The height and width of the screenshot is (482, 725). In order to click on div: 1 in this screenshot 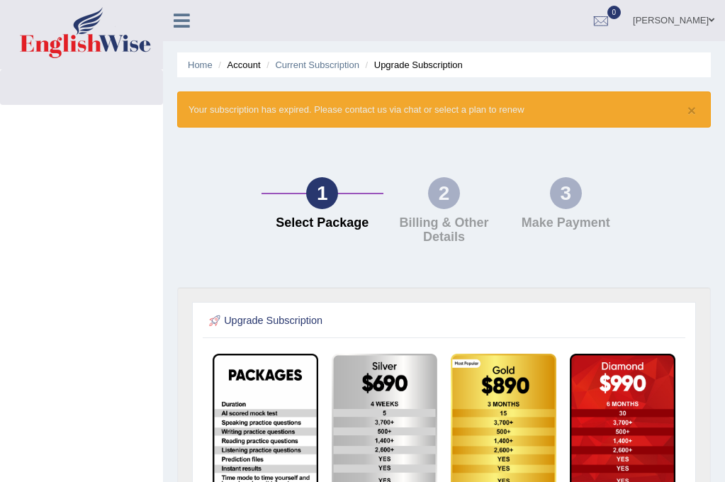, I will do `click(322, 193)`.